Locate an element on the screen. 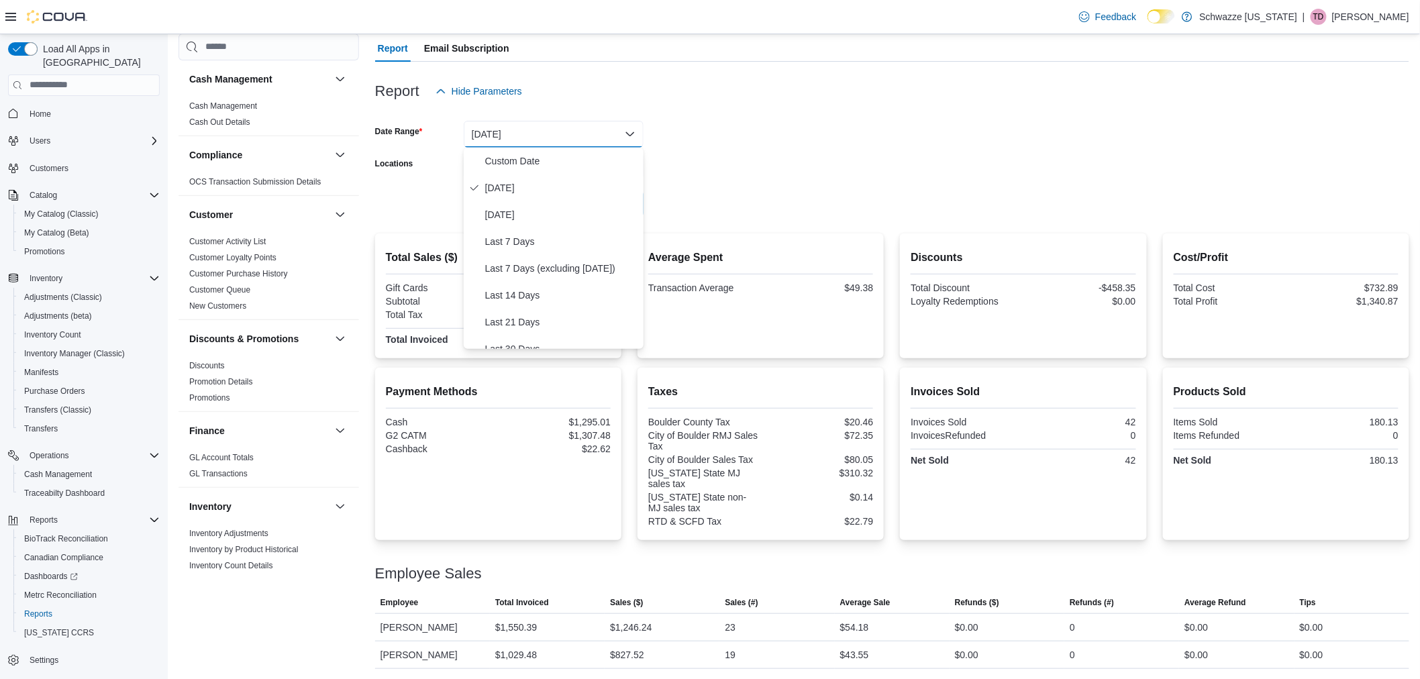  h3: Finance is located at coordinates (207, 431).